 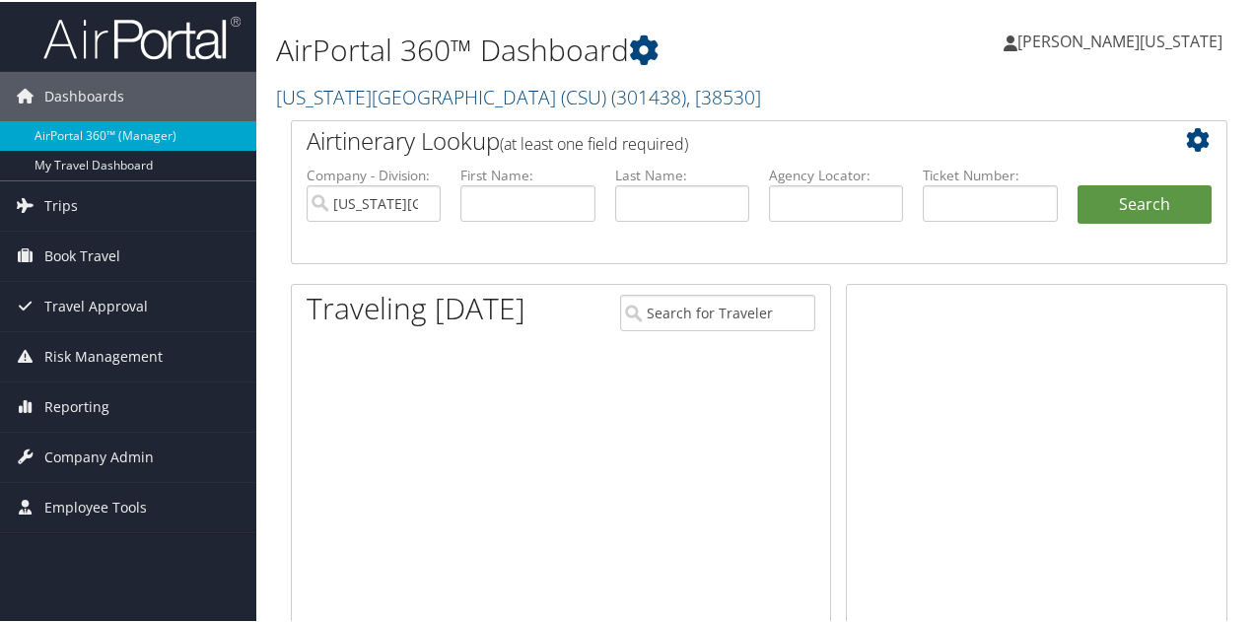 I want to click on span: Travel Approval, so click(x=96, y=305).